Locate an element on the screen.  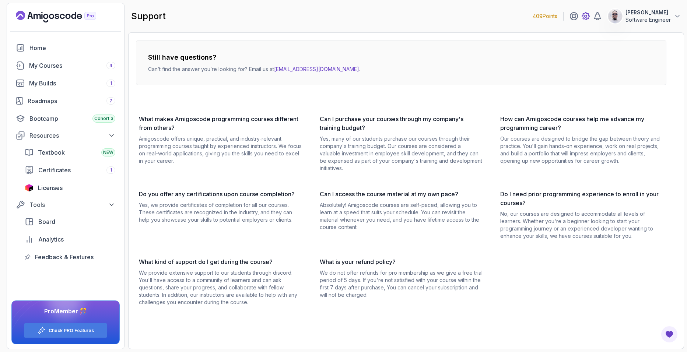
img: jetbrains icon is located at coordinates (29, 188).